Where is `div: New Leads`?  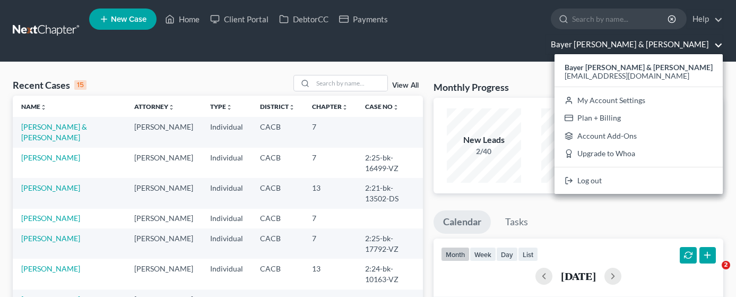
div: New Leads is located at coordinates (484, 140).